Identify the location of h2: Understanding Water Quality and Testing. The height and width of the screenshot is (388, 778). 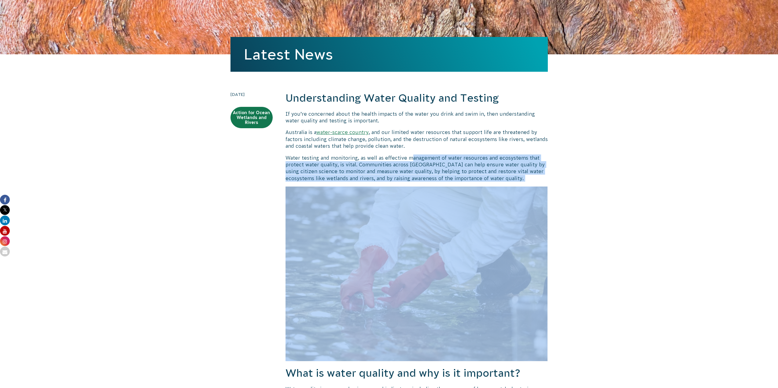
(417, 98).